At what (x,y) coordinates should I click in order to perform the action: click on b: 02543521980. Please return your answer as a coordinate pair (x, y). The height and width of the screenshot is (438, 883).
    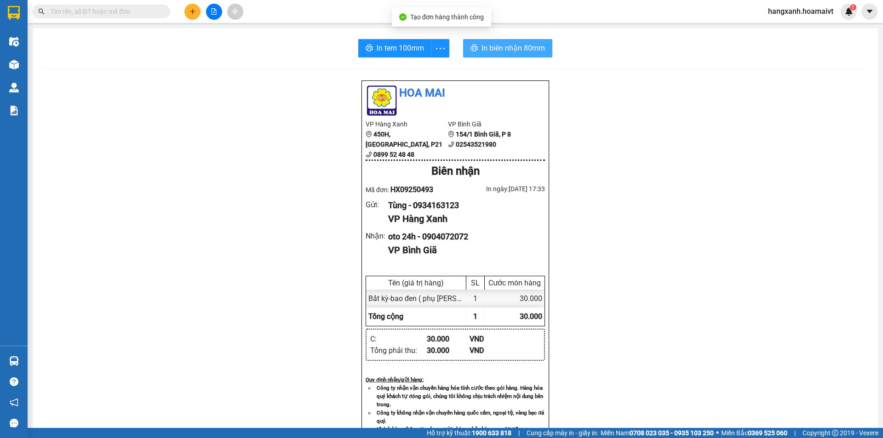
    Looking at the image, I should click on (476, 144).